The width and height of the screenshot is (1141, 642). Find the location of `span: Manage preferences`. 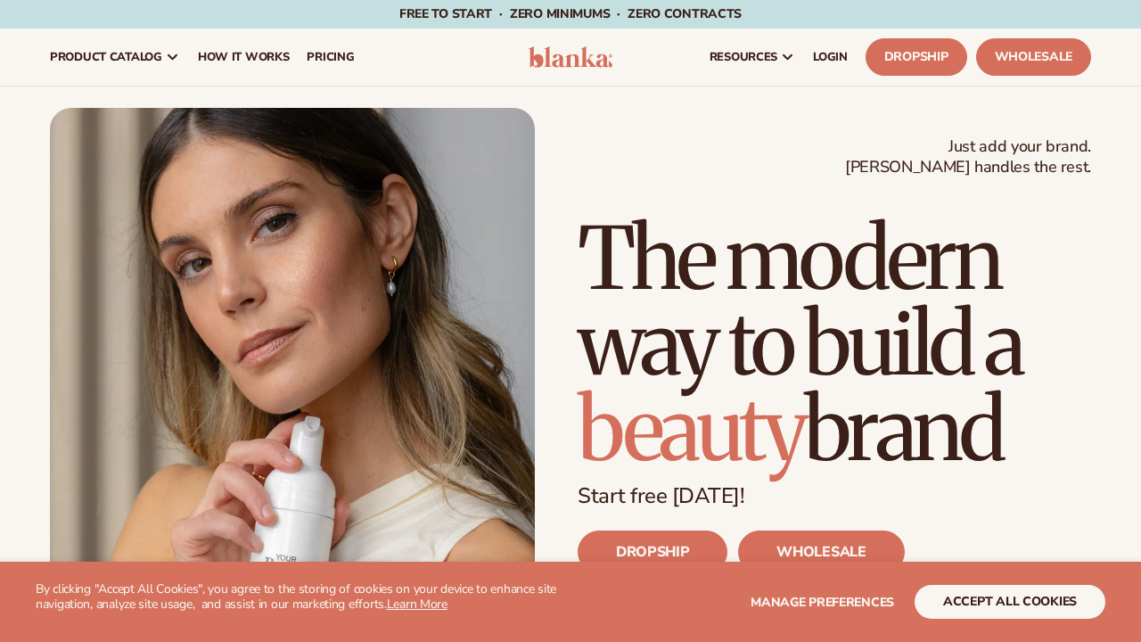

span: Manage preferences is located at coordinates (822, 602).